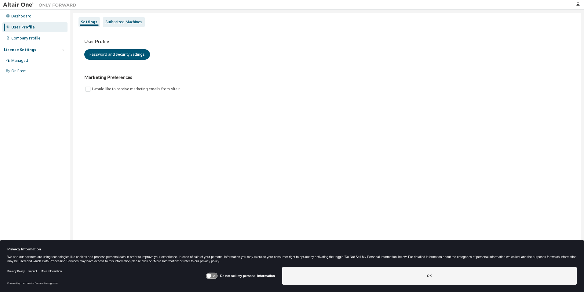 The height and width of the screenshot is (292, 584). Describe the element at coordinates (136, 89) in the screenshot. I see `label: I would like to receive marketing emails from Altair` at that location.